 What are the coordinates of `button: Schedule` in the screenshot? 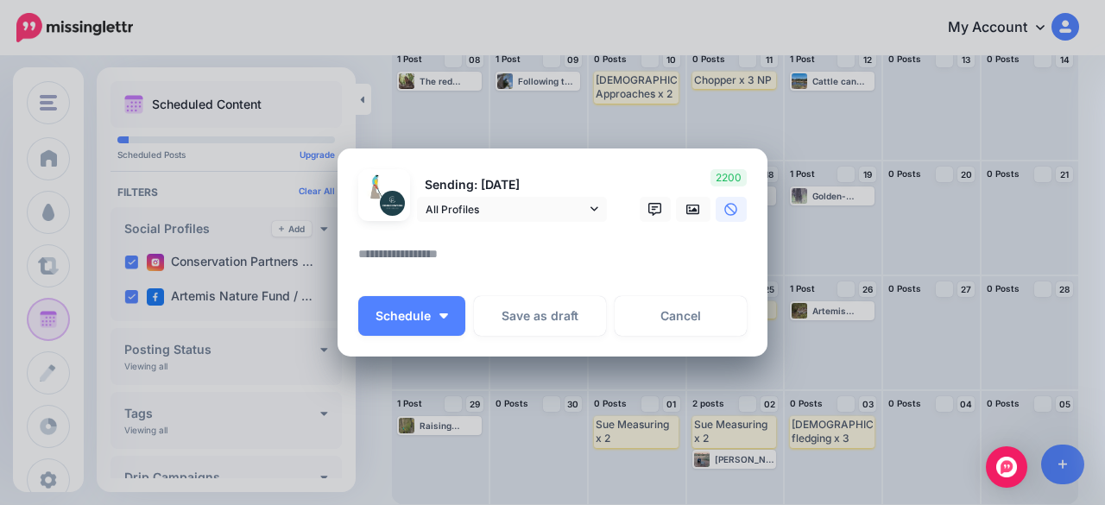 It's located at (412, 316).